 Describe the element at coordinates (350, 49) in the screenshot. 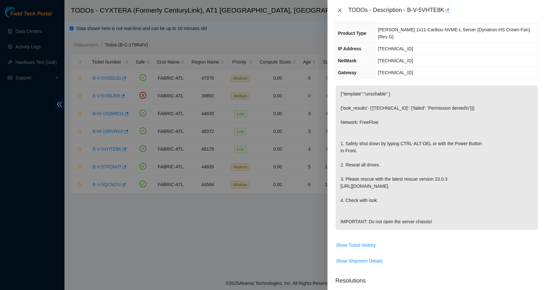

I see `span: IP Address` at that location.